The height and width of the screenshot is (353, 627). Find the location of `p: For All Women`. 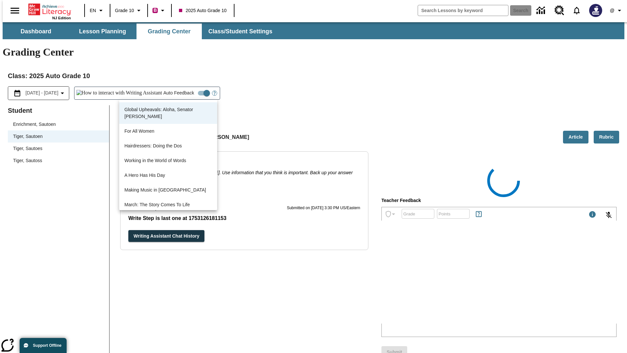

p: For All Women is located at coordinates (139, 131).